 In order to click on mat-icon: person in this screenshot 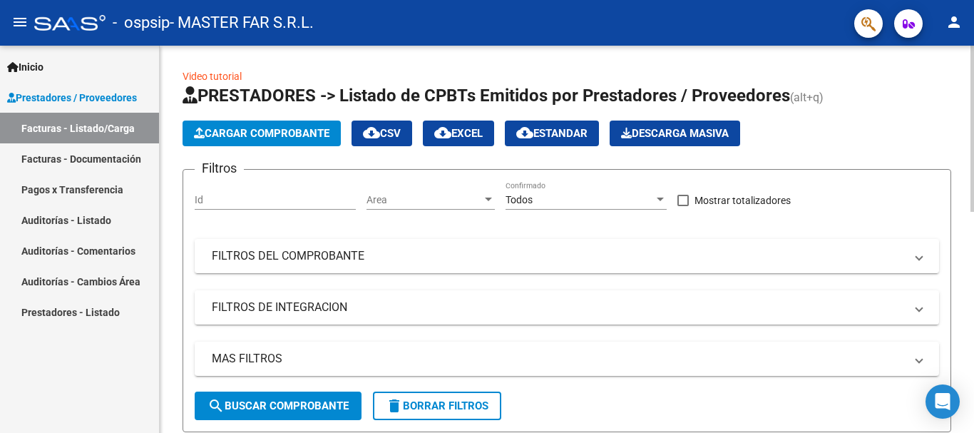, I will do `click(954, 22)`.